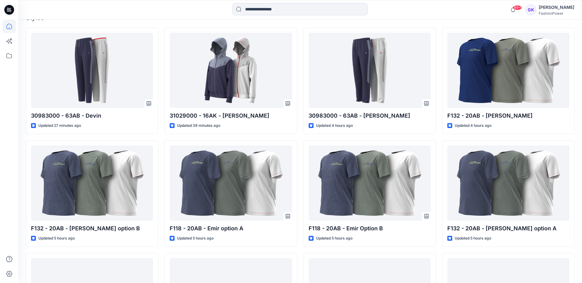  I want to click on a: 31029000 - 16AK - Derek, so click(231, 70).